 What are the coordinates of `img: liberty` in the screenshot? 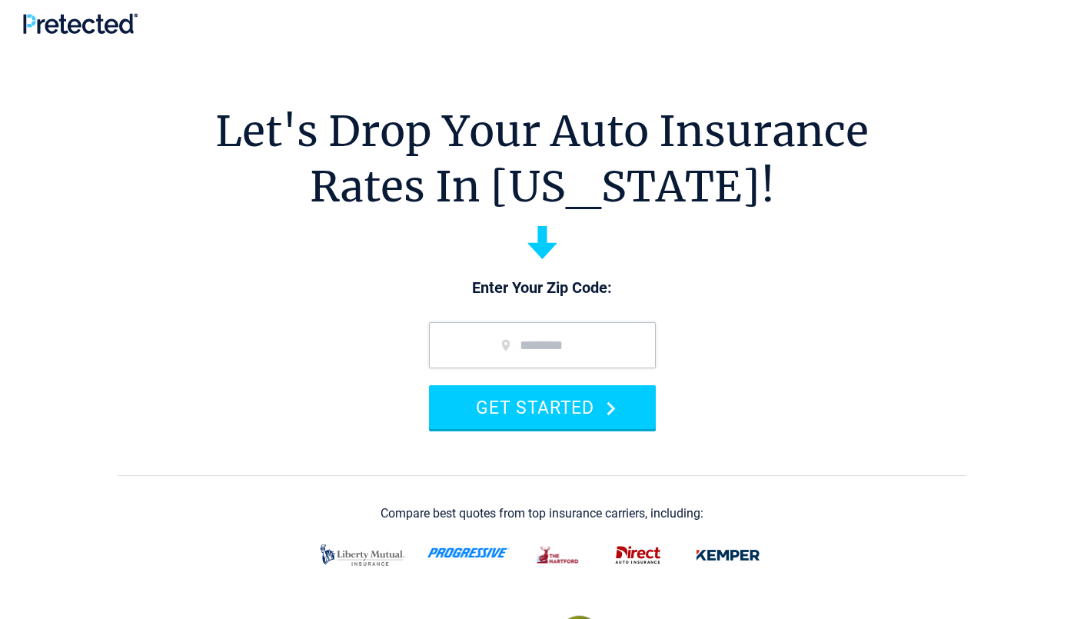 It's located at (362, 555).